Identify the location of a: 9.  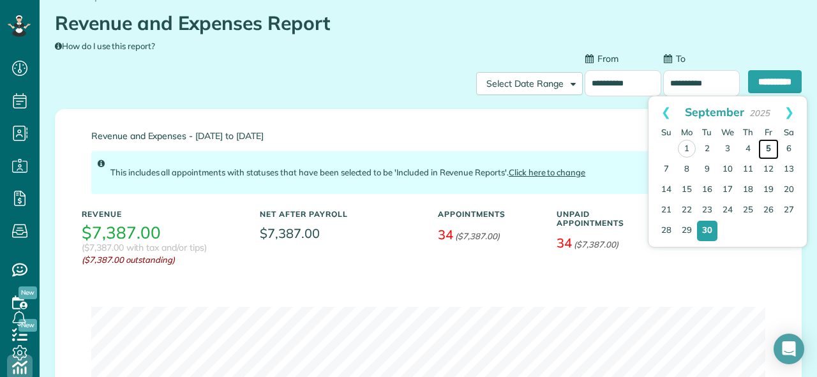
(707, 170).